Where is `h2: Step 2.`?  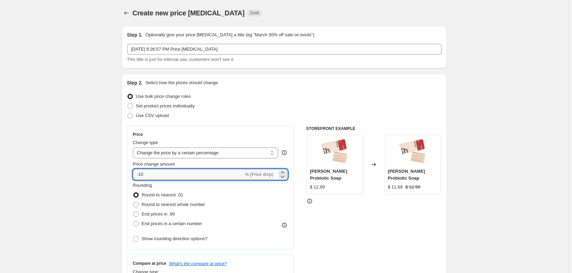
h2: Step 2. is located at coordinates (135, 83).